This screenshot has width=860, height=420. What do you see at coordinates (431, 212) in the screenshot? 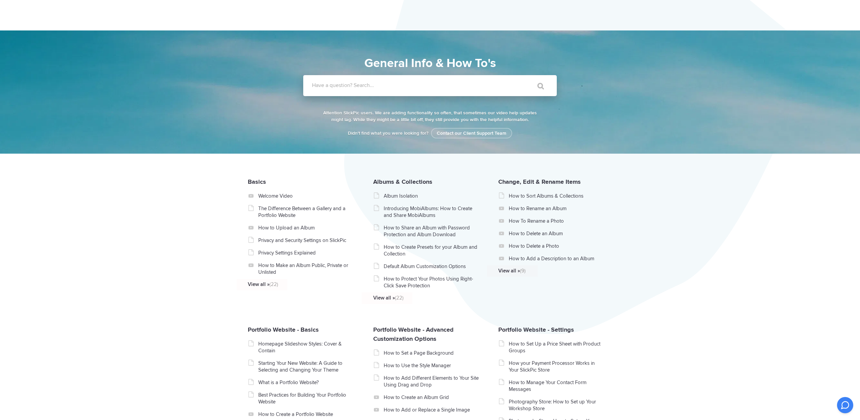
I see `a: Introducing MobiAlbums: How to Create and Share MobiAlbums` at bounding box center [431, 212].